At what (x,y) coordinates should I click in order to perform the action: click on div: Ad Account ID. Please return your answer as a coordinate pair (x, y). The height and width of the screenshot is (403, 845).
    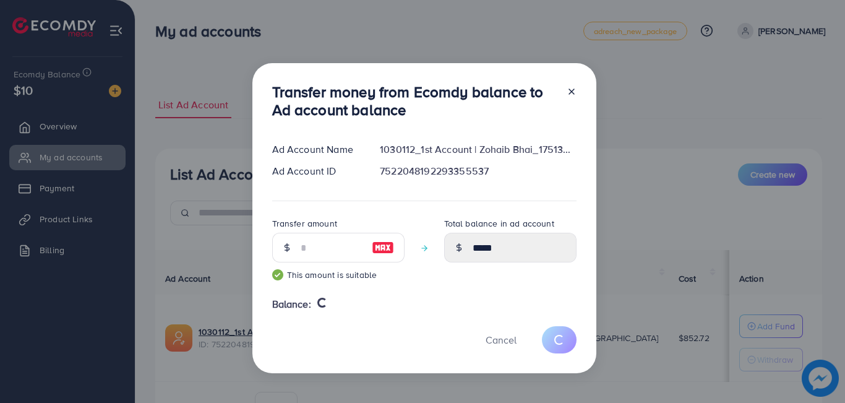
    Looking at the image, I should click on (316, 171).